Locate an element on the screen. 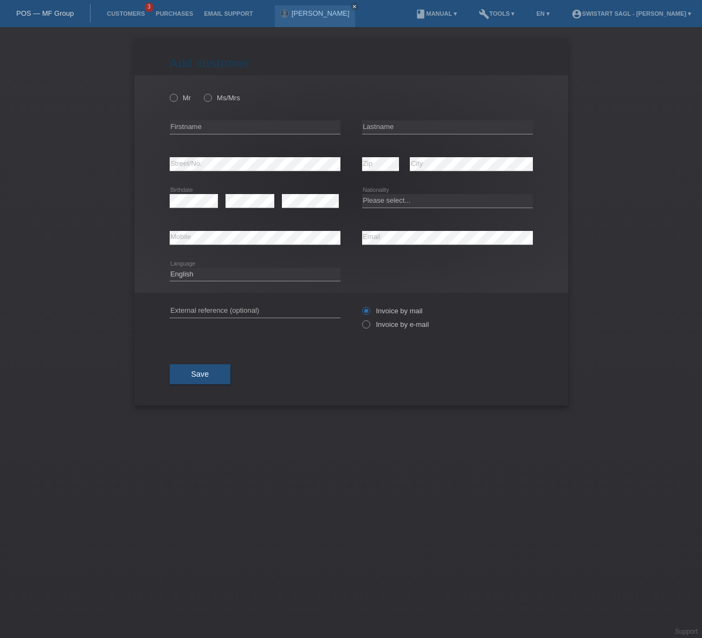 Image resolution: width=702 pixels, height=638 pixels. input: Invoice by e-mail is located at coordinates (365, 327).